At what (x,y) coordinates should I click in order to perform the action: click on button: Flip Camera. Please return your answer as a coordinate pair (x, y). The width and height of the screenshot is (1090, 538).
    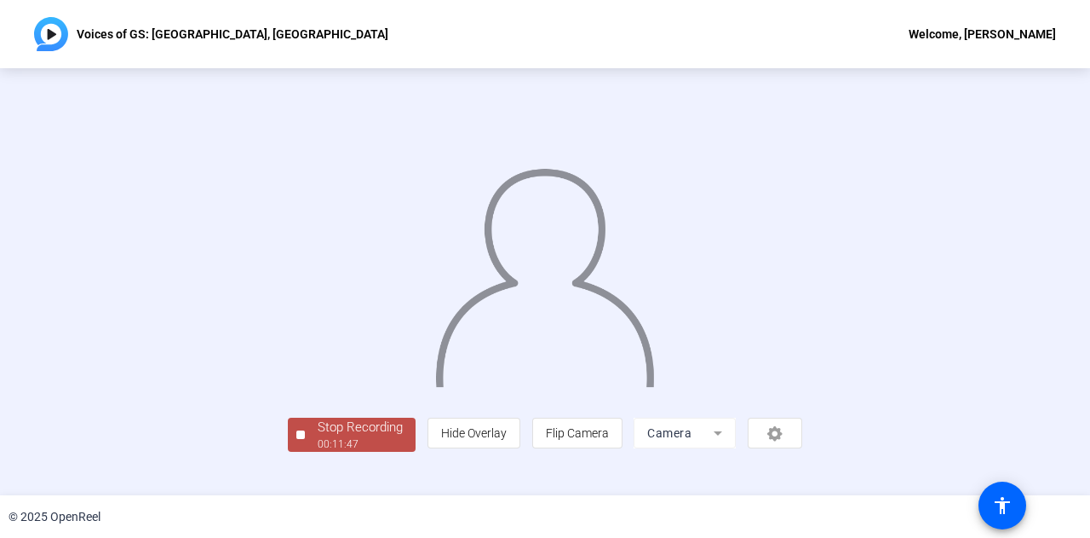
    Looking at the image, I should click on (578, 433).